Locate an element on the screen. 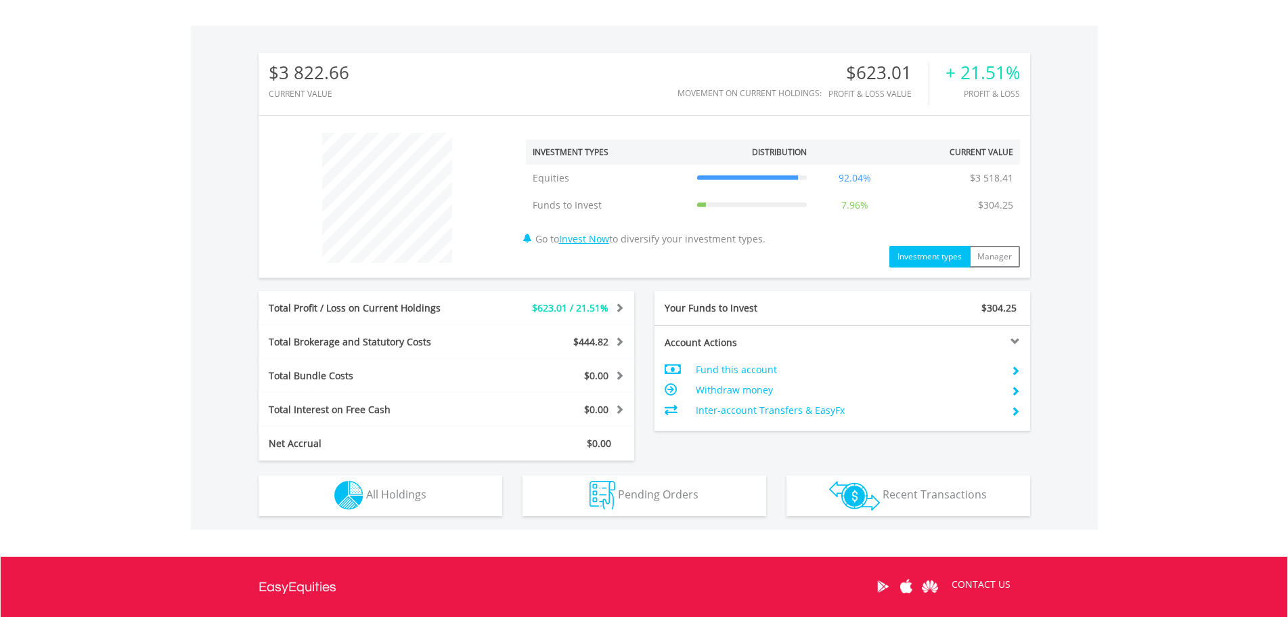 This screenshot has width=1288, height=617. td: $3 518.41 is located at coordinates (992, 178).